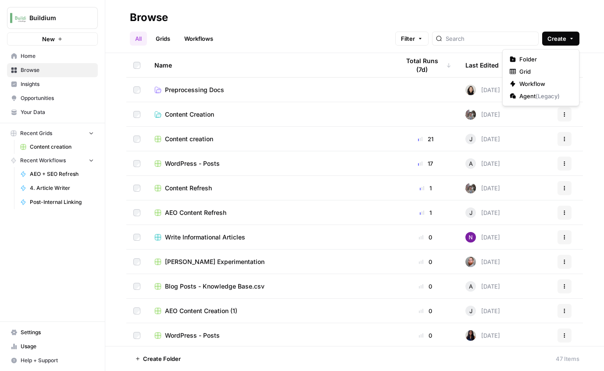  Describe the element at coordinates (408, 39) in the screenshot. I see `span: Filter` at that location.